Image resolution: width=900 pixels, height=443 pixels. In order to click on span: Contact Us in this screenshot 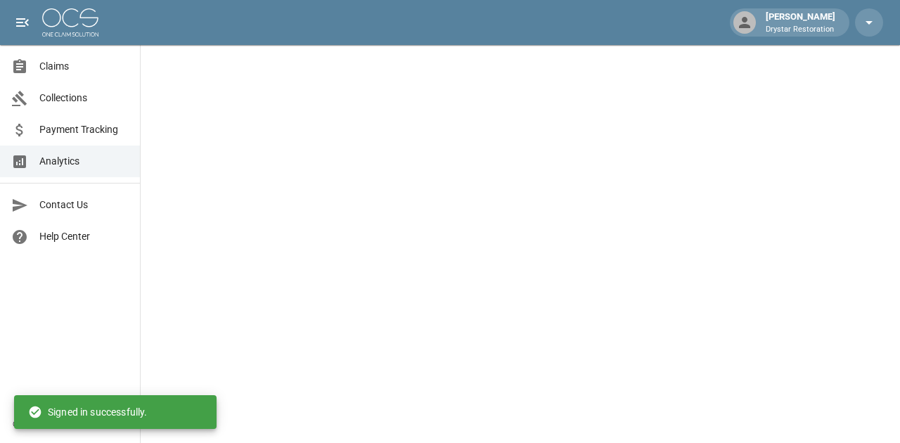, I will do `click(84, 205)`.